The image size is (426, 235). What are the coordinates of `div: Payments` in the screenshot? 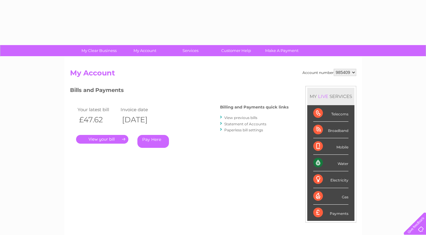 It's located at (330, 213).